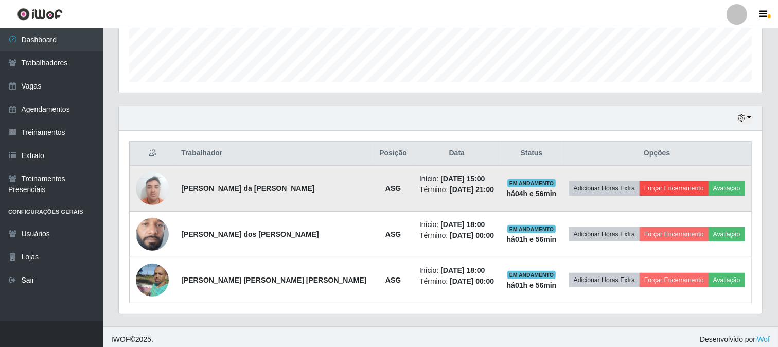 Image resolution: width=778 pixels, height=347 pixels. I want to click on img: 1745421855441.jpeg, so click(152, 234).